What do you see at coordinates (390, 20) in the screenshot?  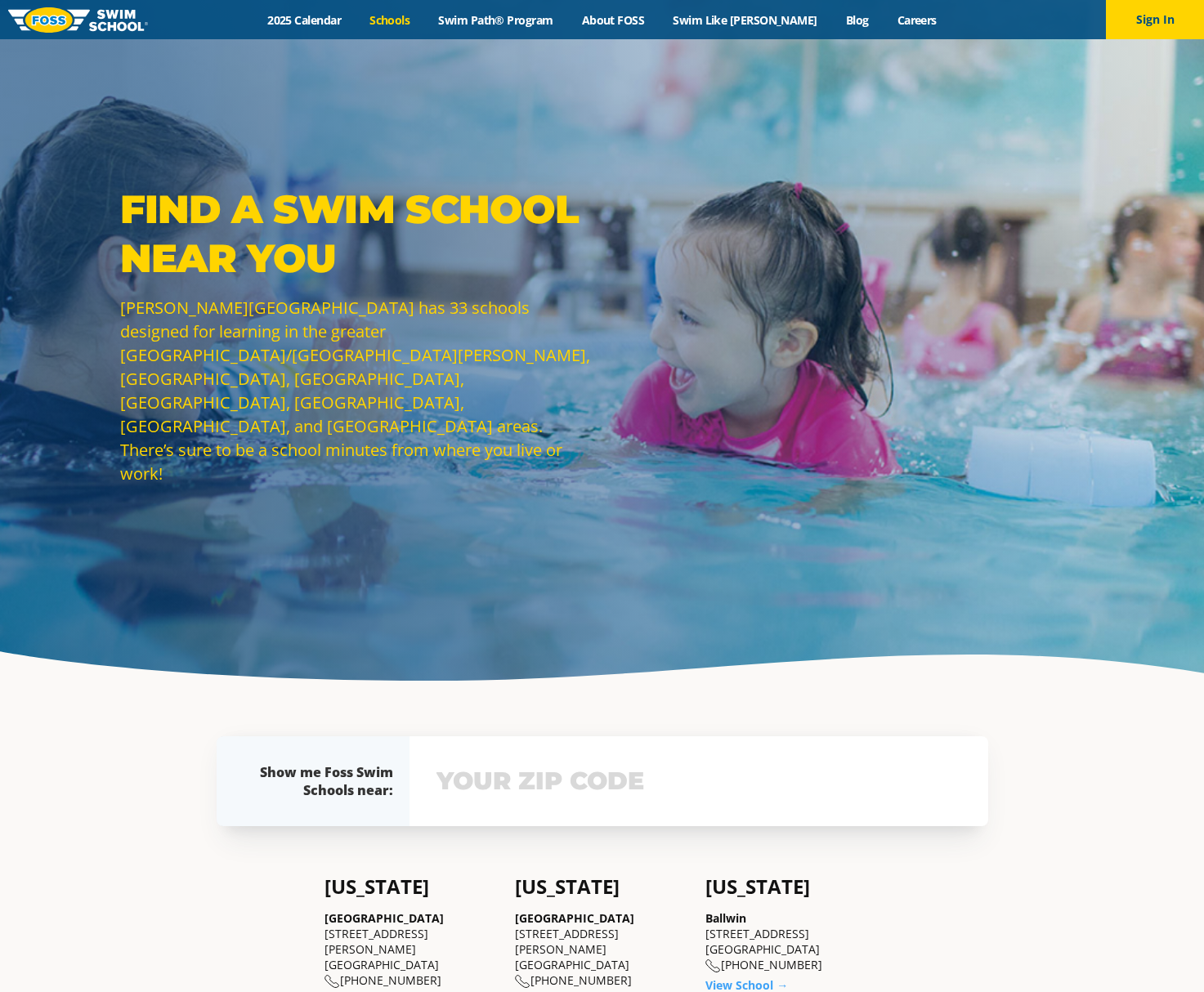 I see `a: Schools` at bounding box center [390, 20].